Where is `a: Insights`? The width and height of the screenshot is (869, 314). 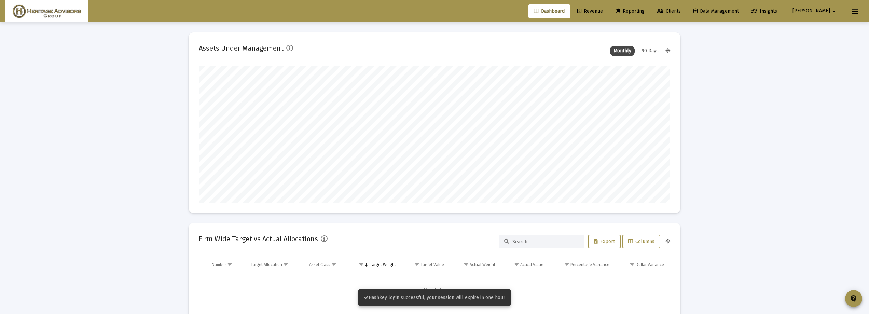
a: Insights is located at coordinates (764, 11).